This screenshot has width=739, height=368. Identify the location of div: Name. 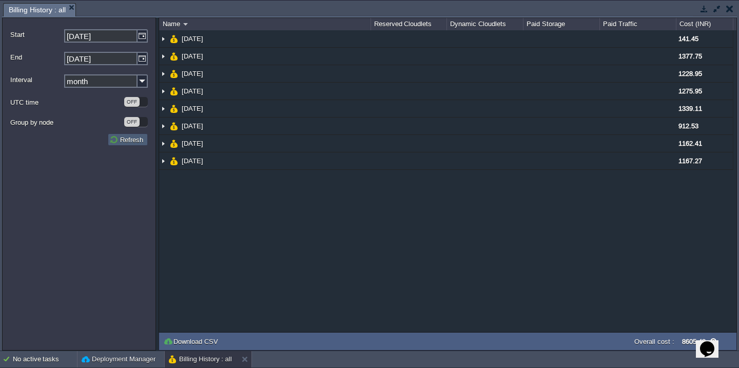
(265, 24).